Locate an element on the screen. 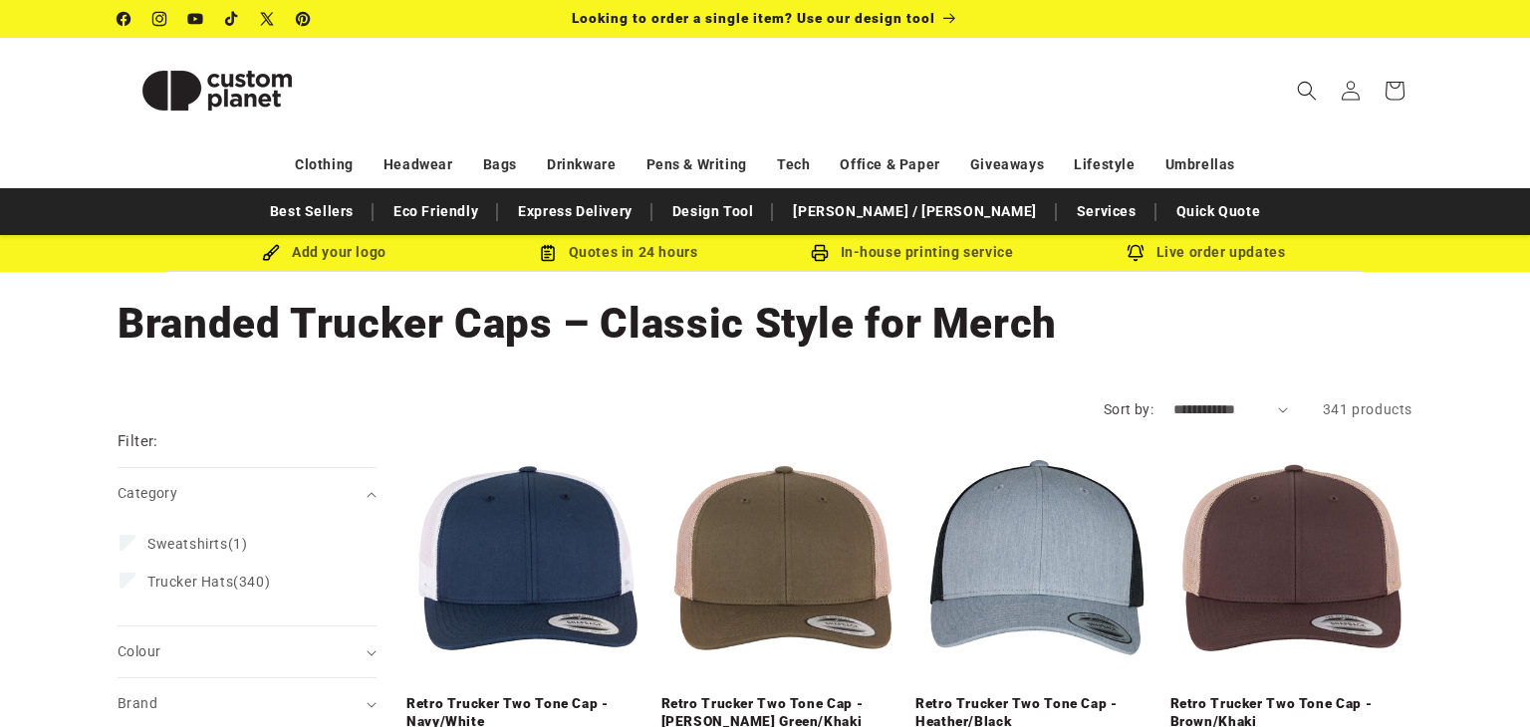 The image size is (1530, 727). a: Best Sellers is located at coordinates (312, 211).